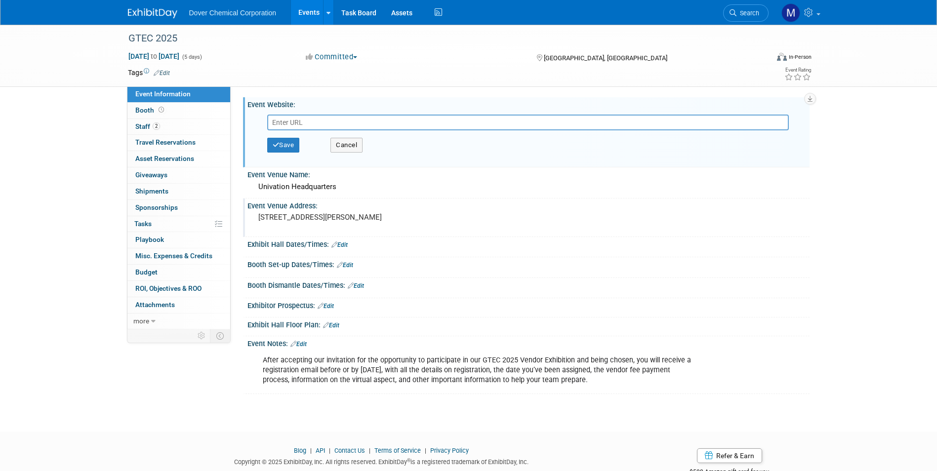 The image size is (937, 471). Describe the element at coordinates (478, 370) in the screenshot. I see `div: After accepting our invitation for the opportunity to participate in our GTEC 2025 Vendor Exhibit...` at that location.